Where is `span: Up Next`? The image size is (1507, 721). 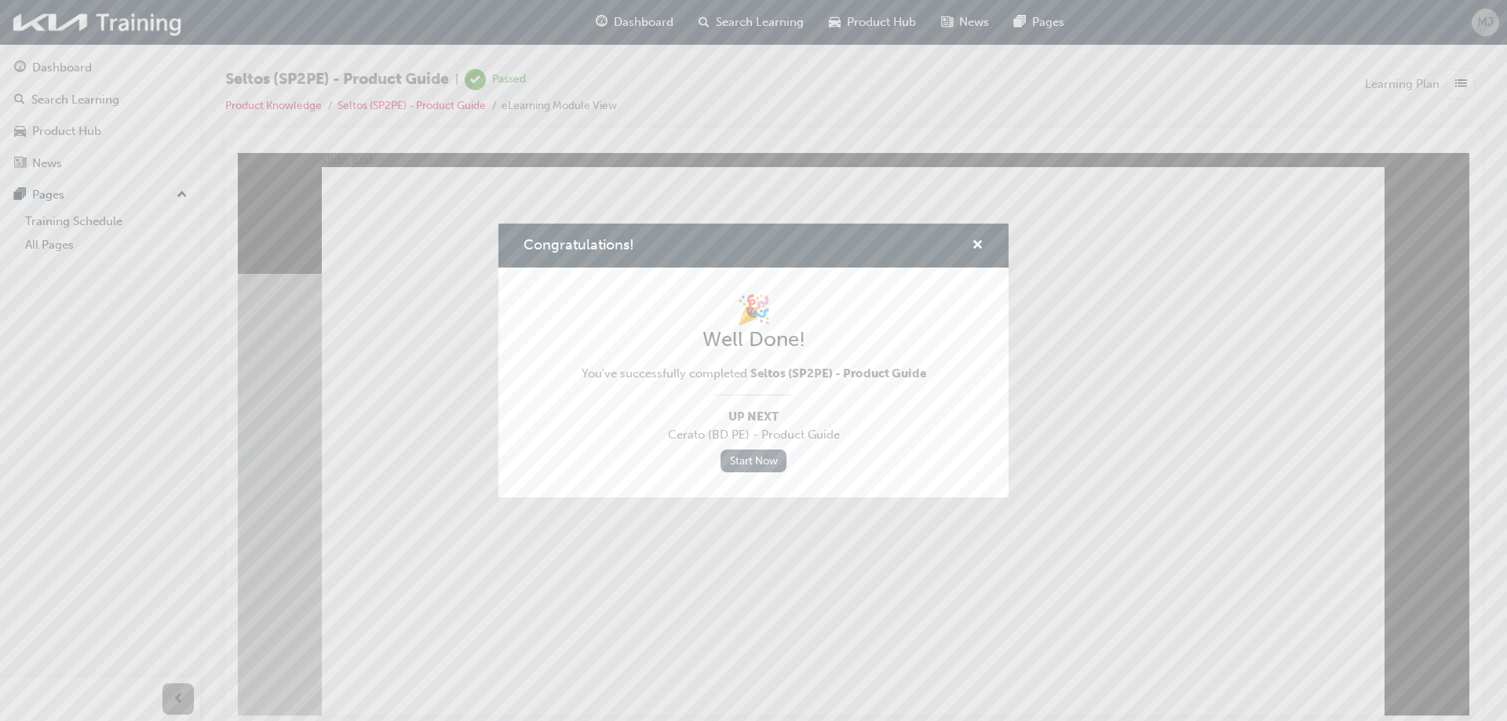
span: Up Next is located at coordinates (753, 417).